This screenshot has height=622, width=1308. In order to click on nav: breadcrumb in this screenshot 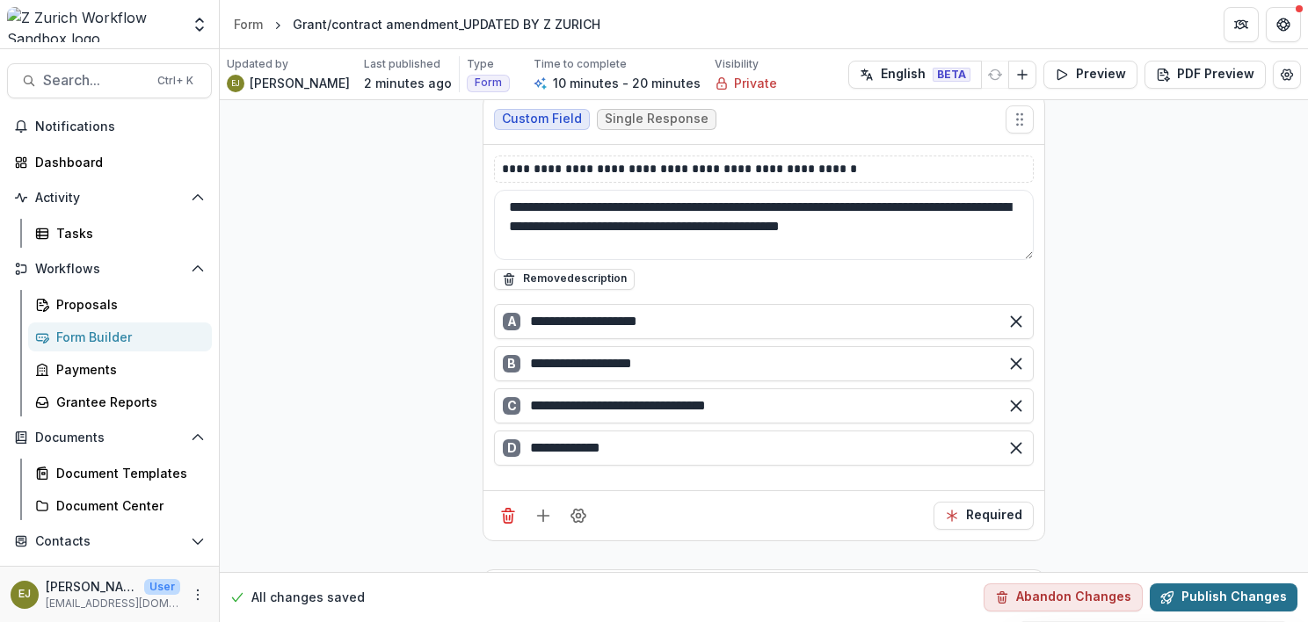, I will do `click(417, 24)`.